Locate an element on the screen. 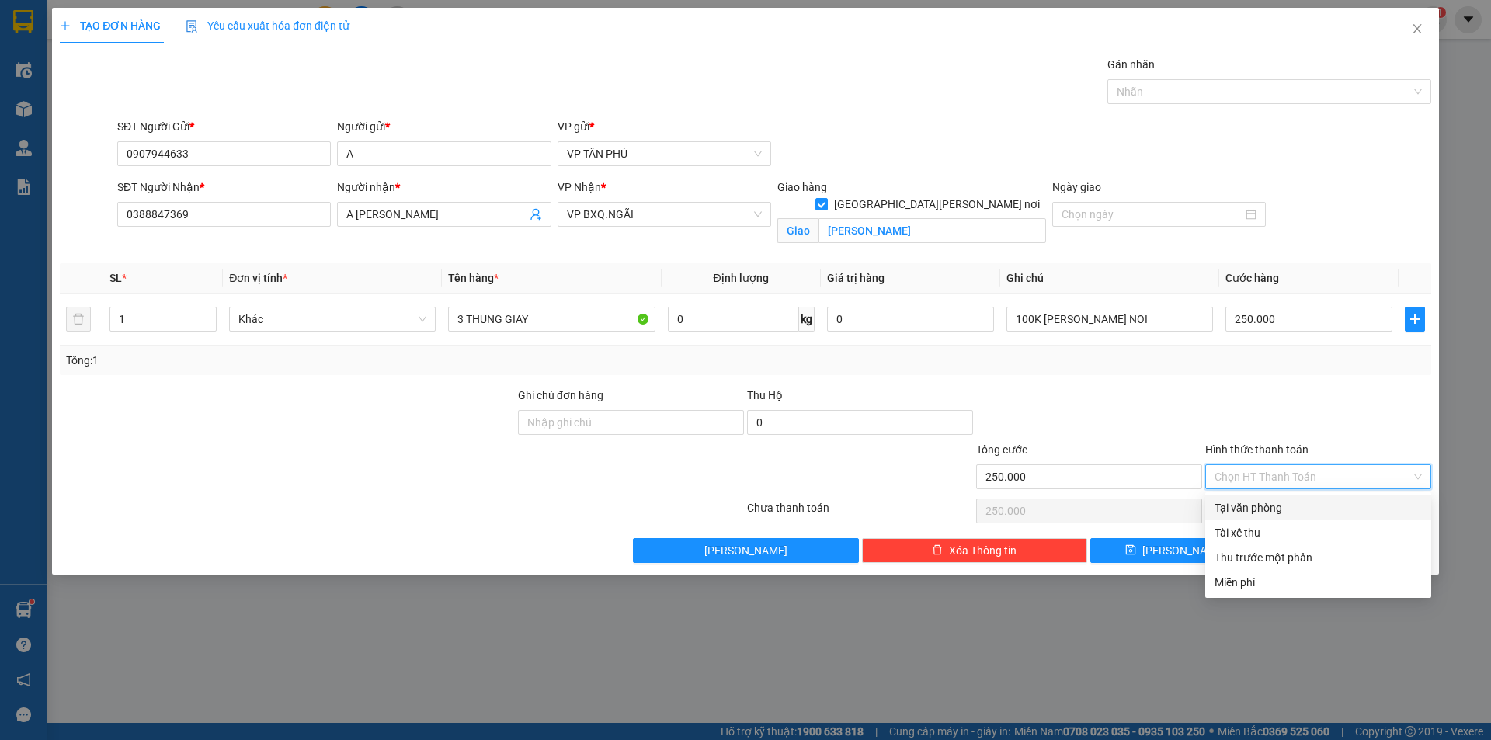 Image resolution: width=1491 pixels, height=740 pixels. span: Tổng cước is located at coordinates (1002, 450).